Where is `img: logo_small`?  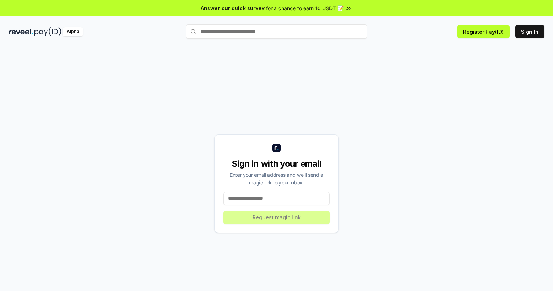 img: logo_small is located at coordinates (277, 148).